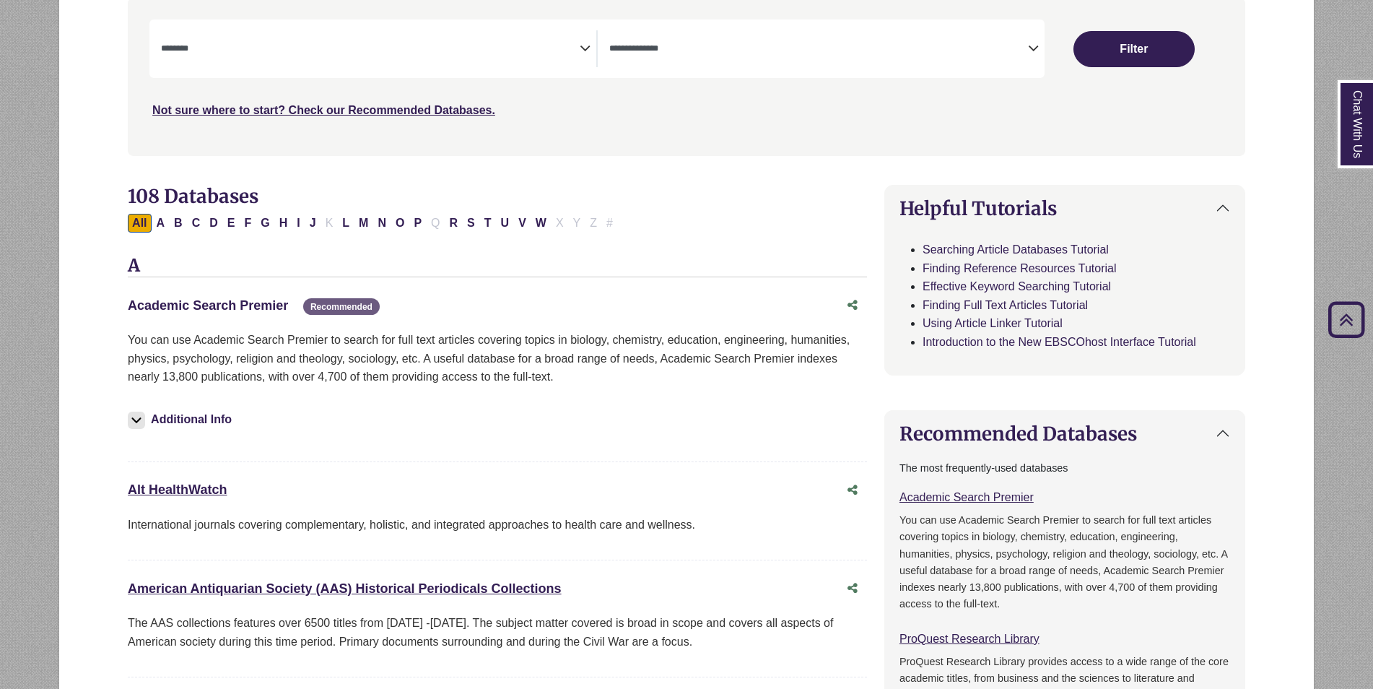 The height and width of the screenshot is (689, 1373). I want to click on button: Filter Results I, so click(298, 223).